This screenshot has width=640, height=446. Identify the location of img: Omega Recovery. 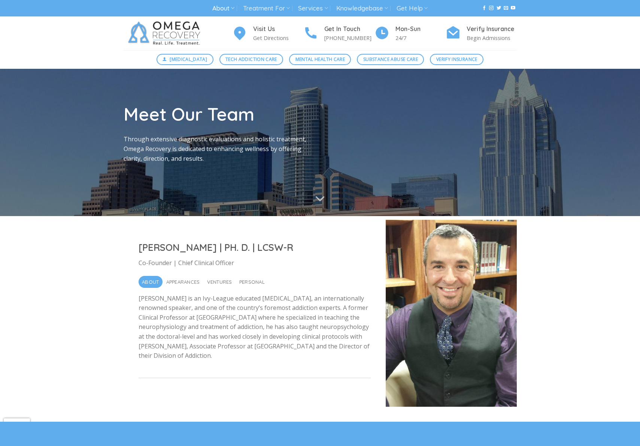
(165, 33).